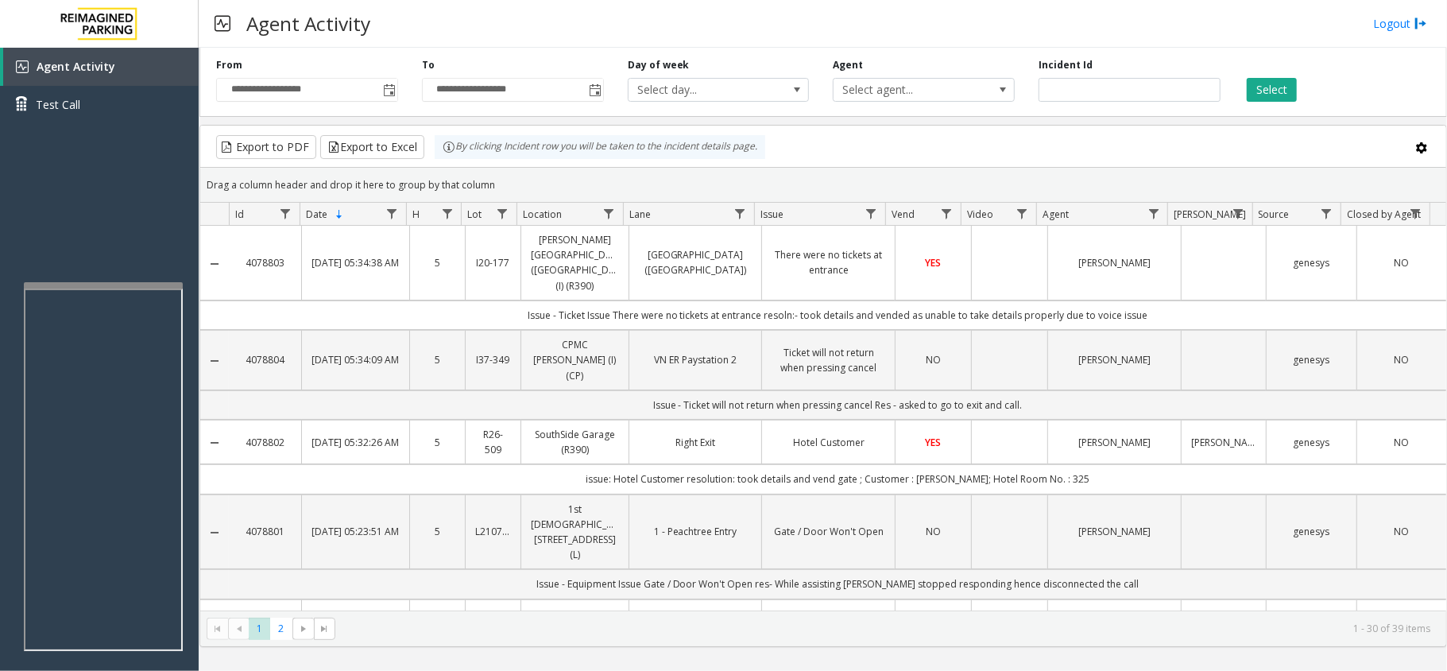 This screenshot has height=671, width=1447. Describe the element at coordinates (493, 531) in the screenshot. I see `a: L21078200` at that location.